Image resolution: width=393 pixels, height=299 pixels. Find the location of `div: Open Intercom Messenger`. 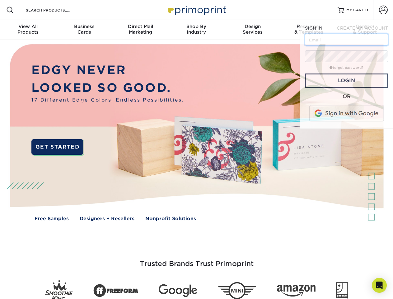

div: Open Intercom Messenger is located at coordinates (380, 285).